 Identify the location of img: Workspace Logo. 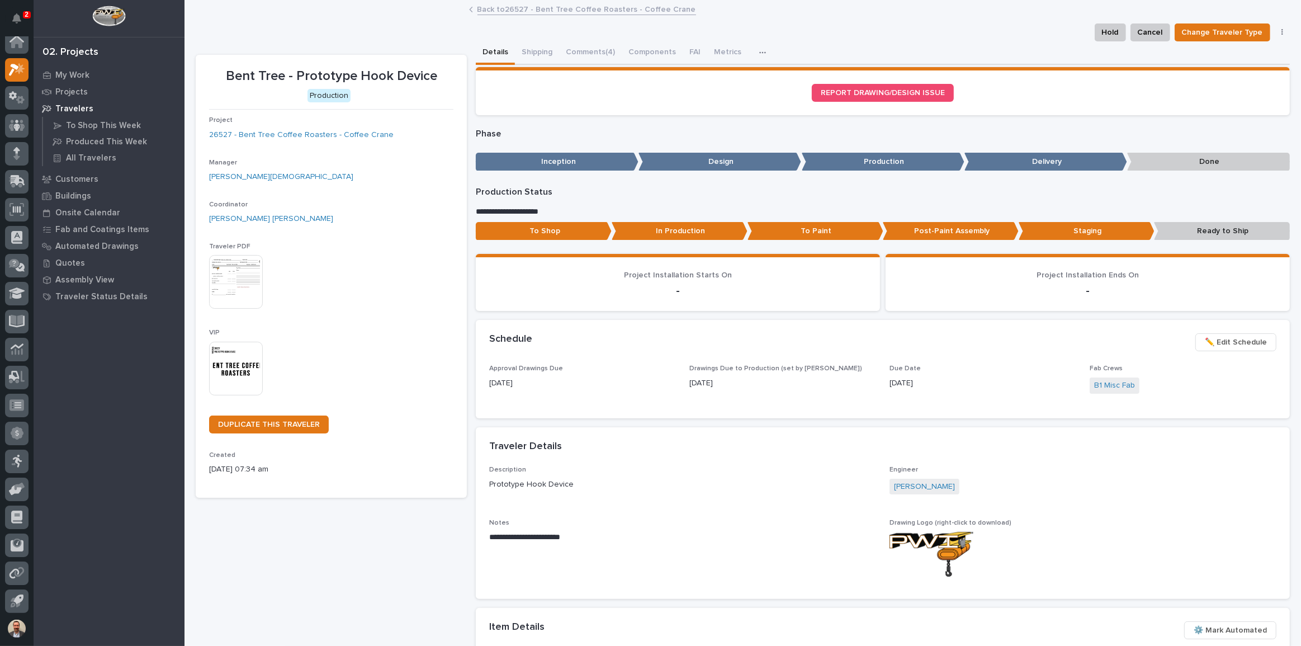
(108, 16).